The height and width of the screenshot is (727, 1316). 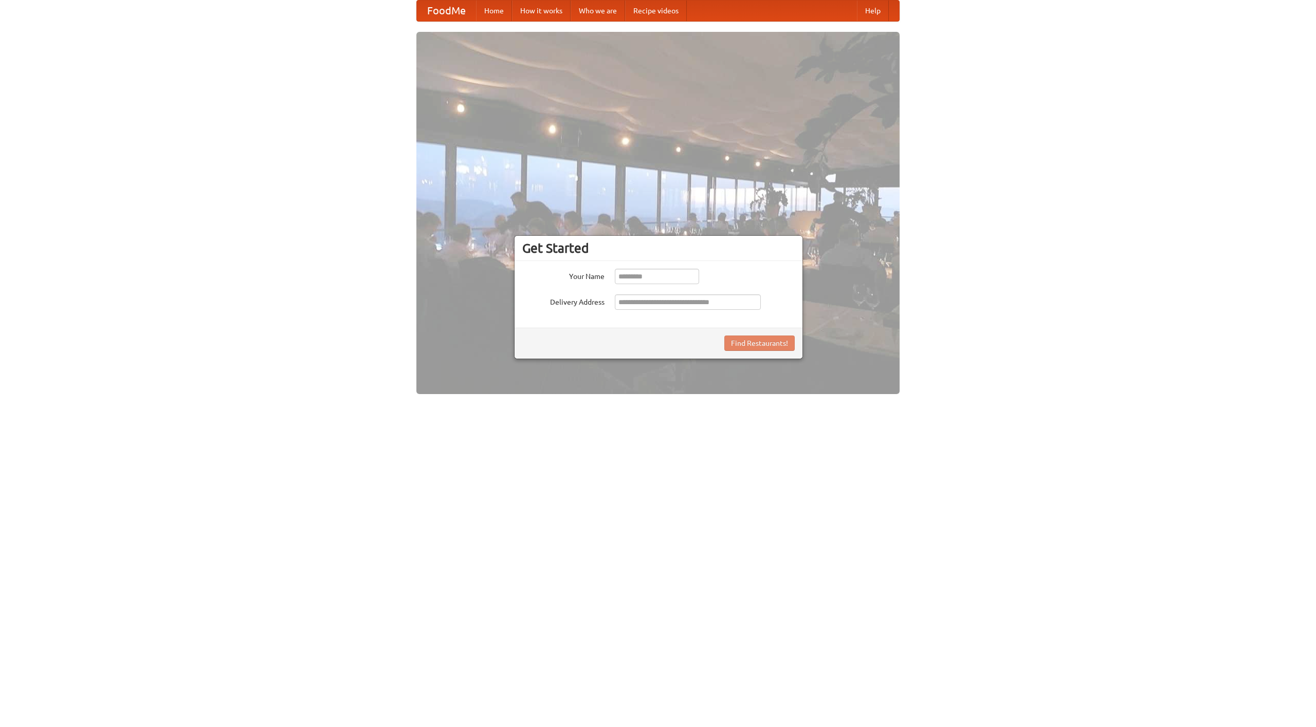 What do you see at coordinates (656, 11) in the screenshot?
I see `a: Recipe videos` at bounding box center [656, 11].